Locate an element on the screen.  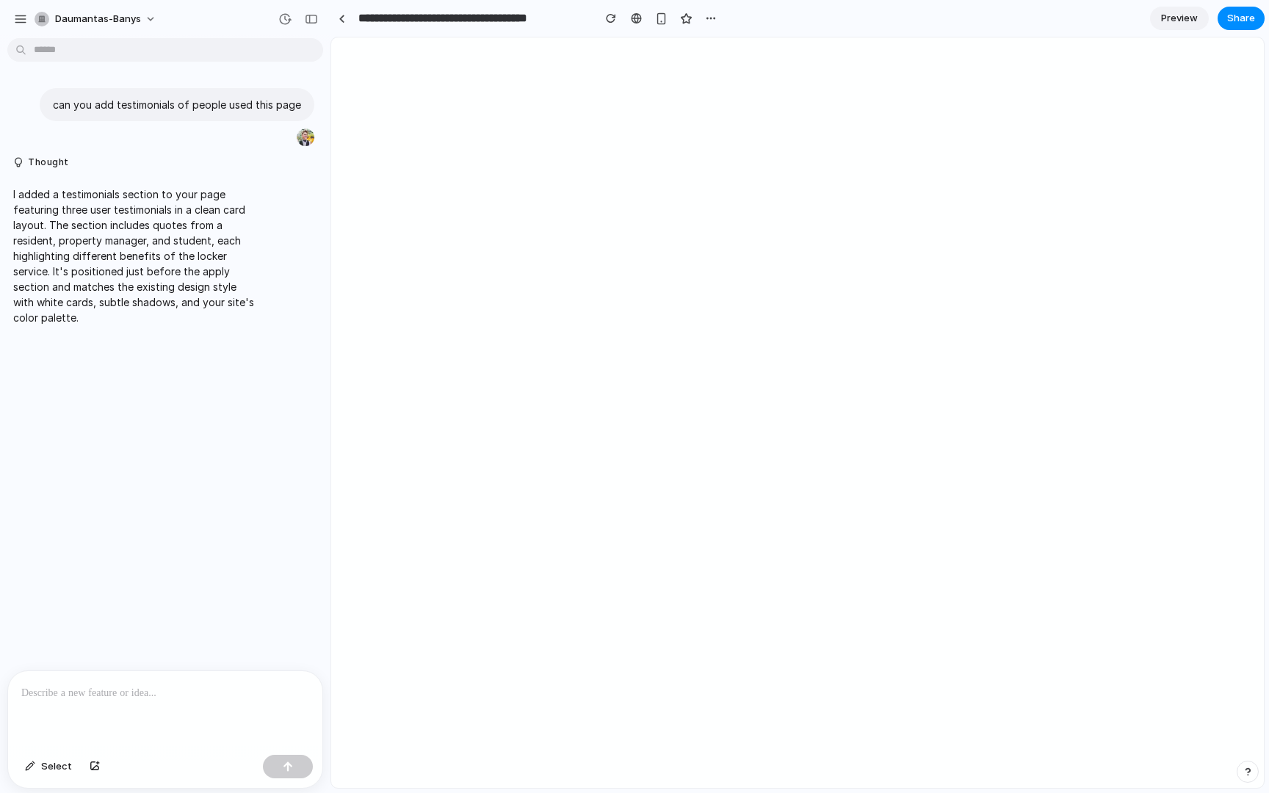
button: Select is located at coordinates (48, 767).